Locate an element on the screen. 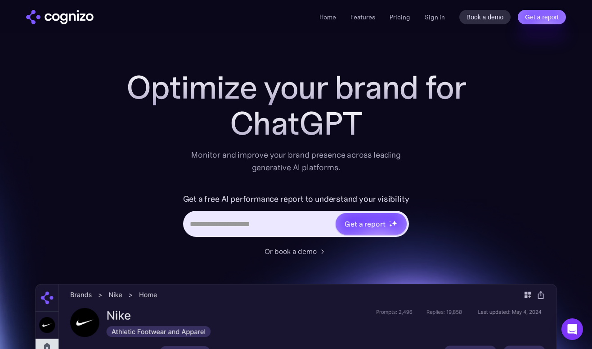 The width and height of the screenshot is (592, 349). div: Get a report is located at coordinates (365, 224).